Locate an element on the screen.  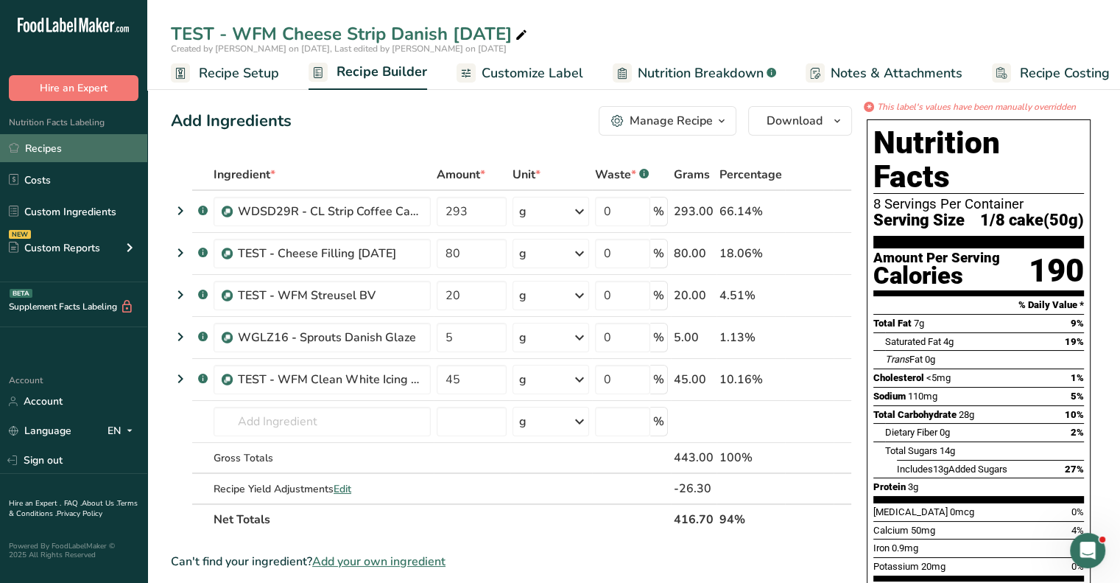
div: 80.00 is located at coordinates (694, 253).